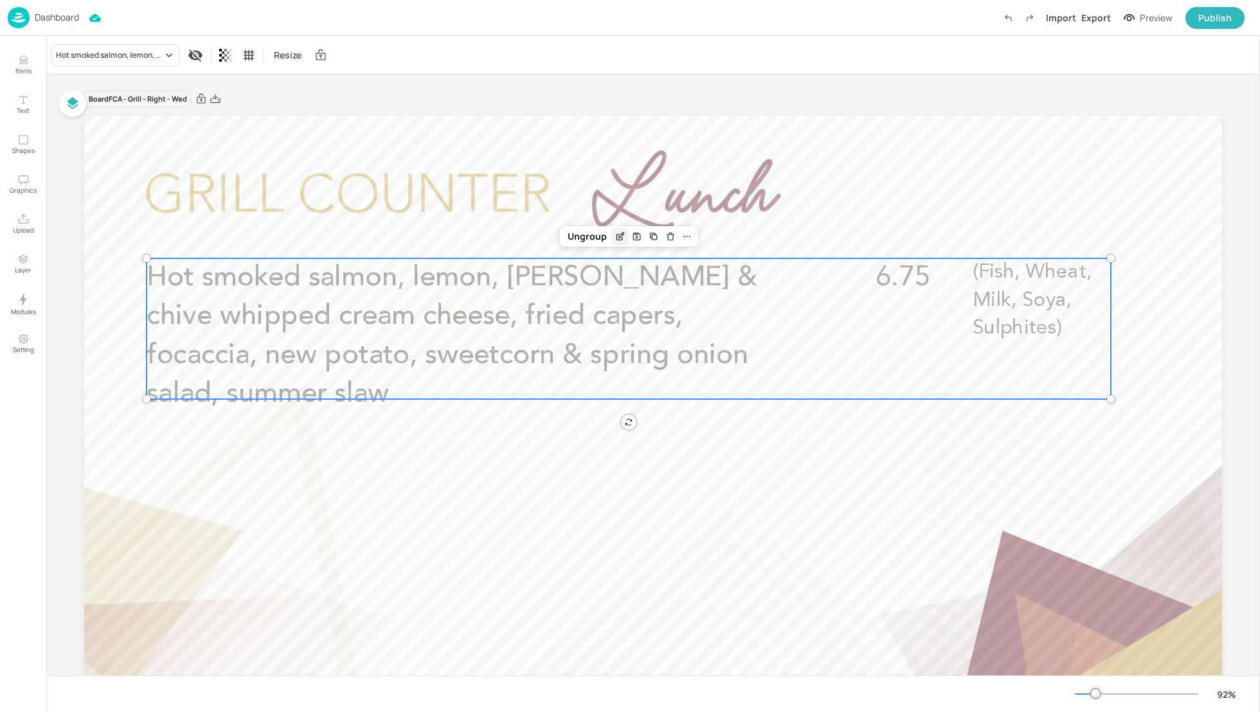  What do you see at coordinates (1215, 18) in the screenshot?
I see `button: Publish` at bounding box center [1215, 18].